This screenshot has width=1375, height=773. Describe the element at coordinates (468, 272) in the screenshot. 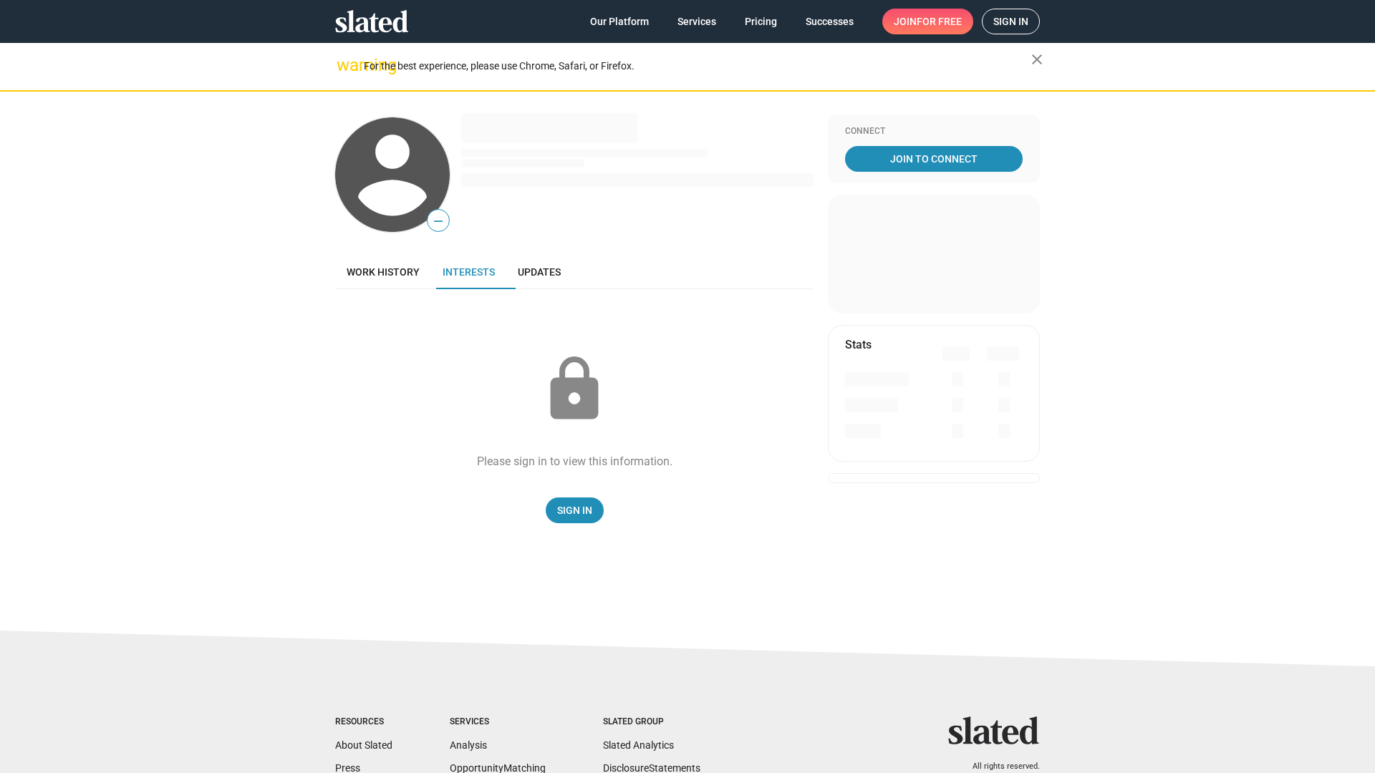

I see `a: Interests` at that location.